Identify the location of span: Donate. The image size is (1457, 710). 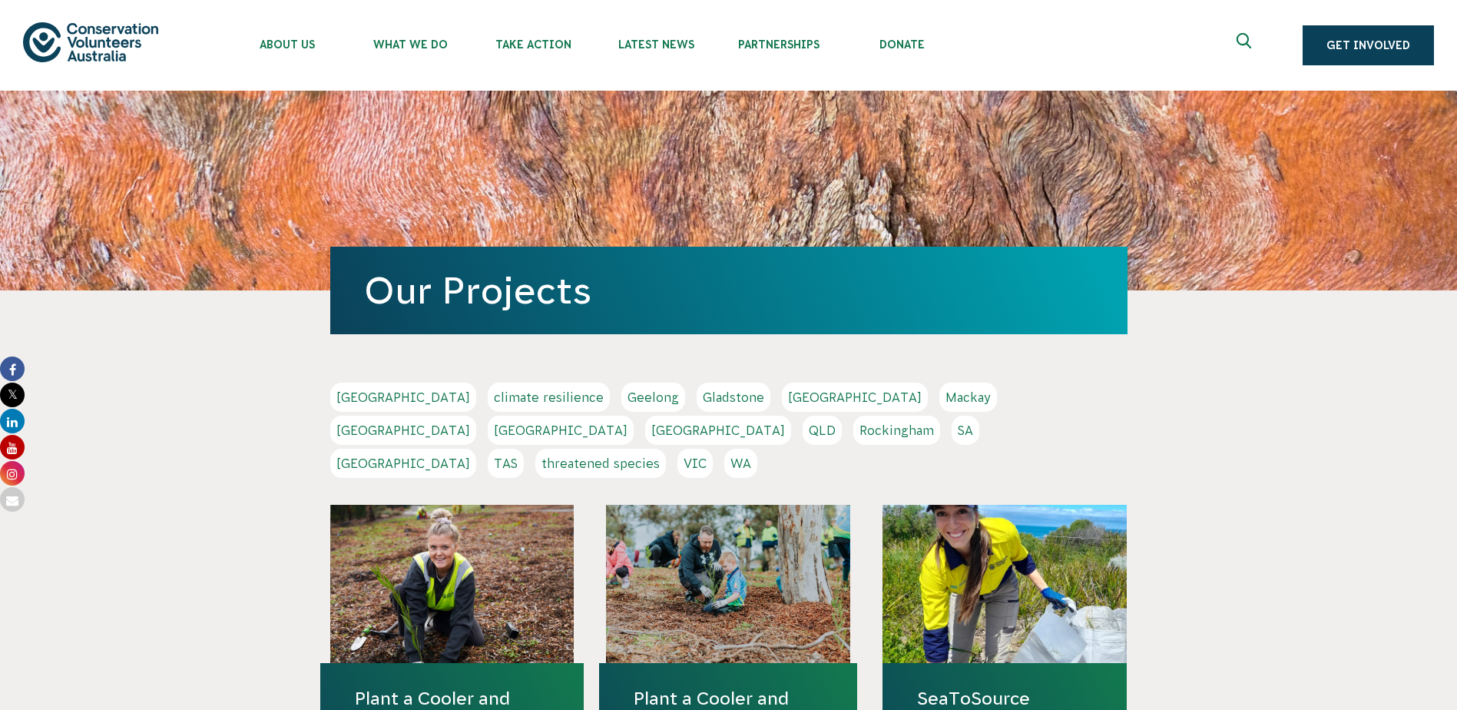
(902, 45).